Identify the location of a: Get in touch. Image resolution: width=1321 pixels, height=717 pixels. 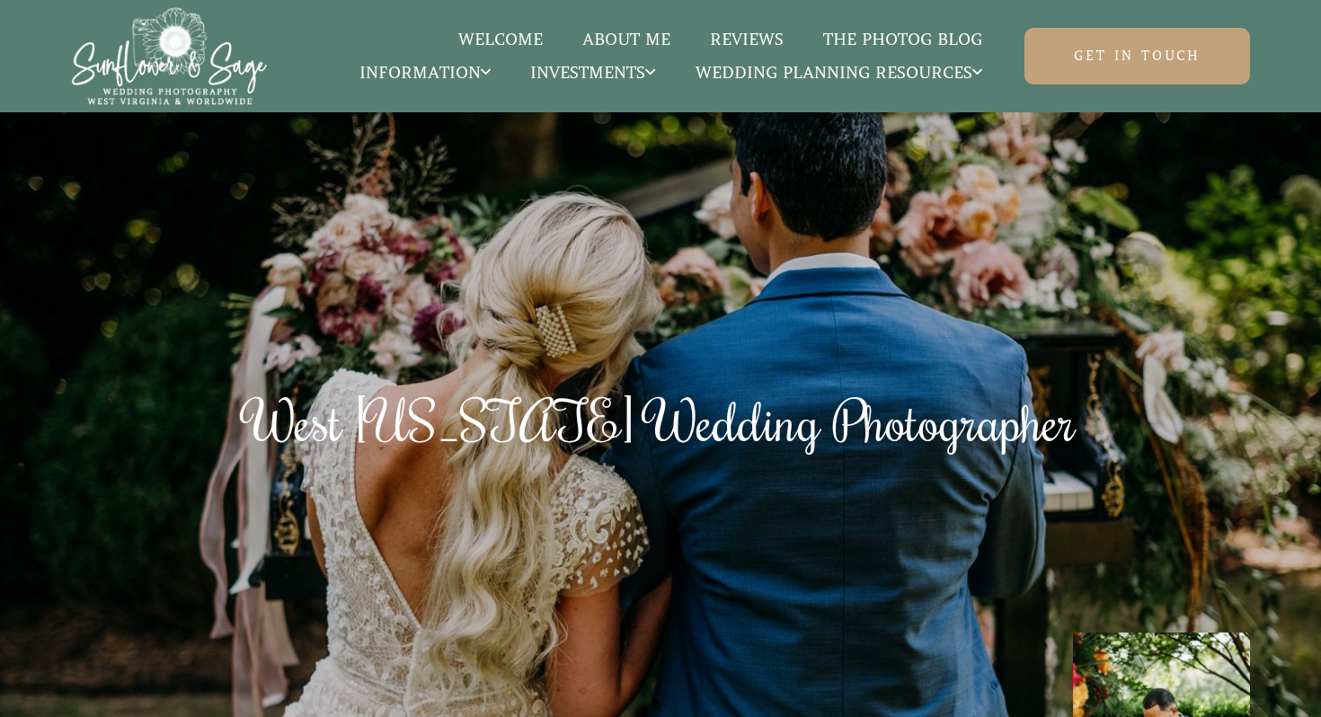
(1137, 56).